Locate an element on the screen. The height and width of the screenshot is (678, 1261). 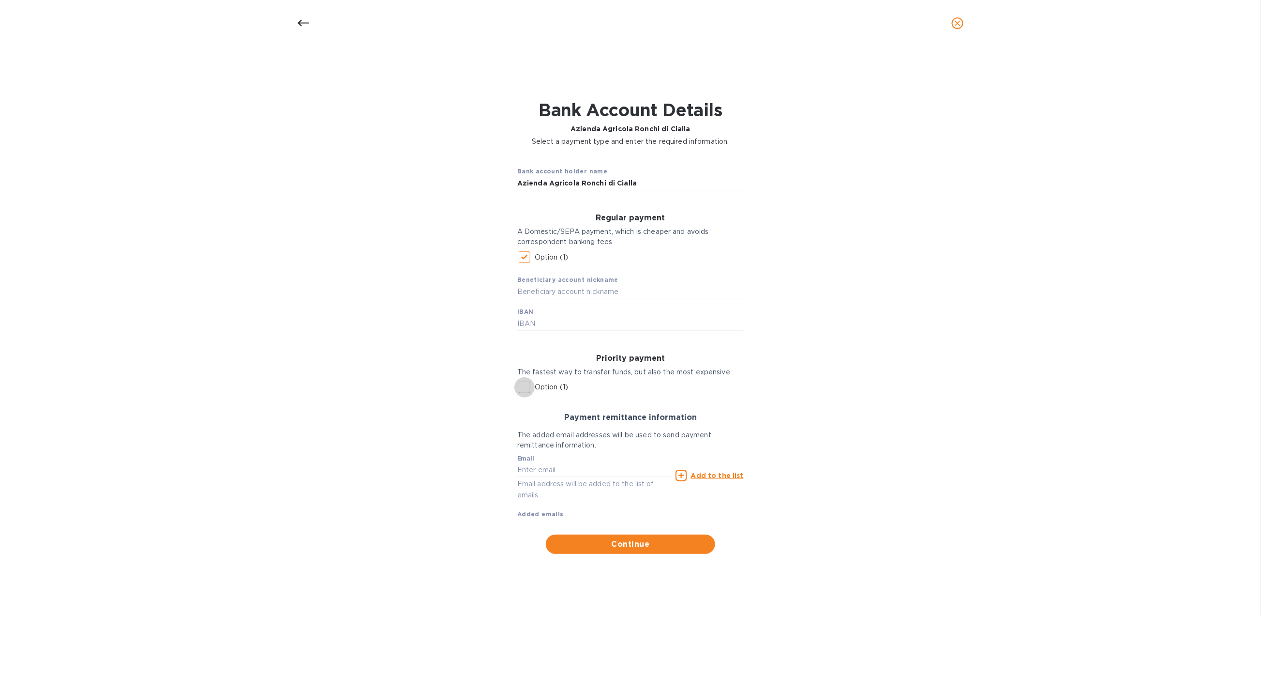
p: A Domestic/SEPA payment, which is cheaper and avoids correspondent banking fees is located at coordinates (631, 237).